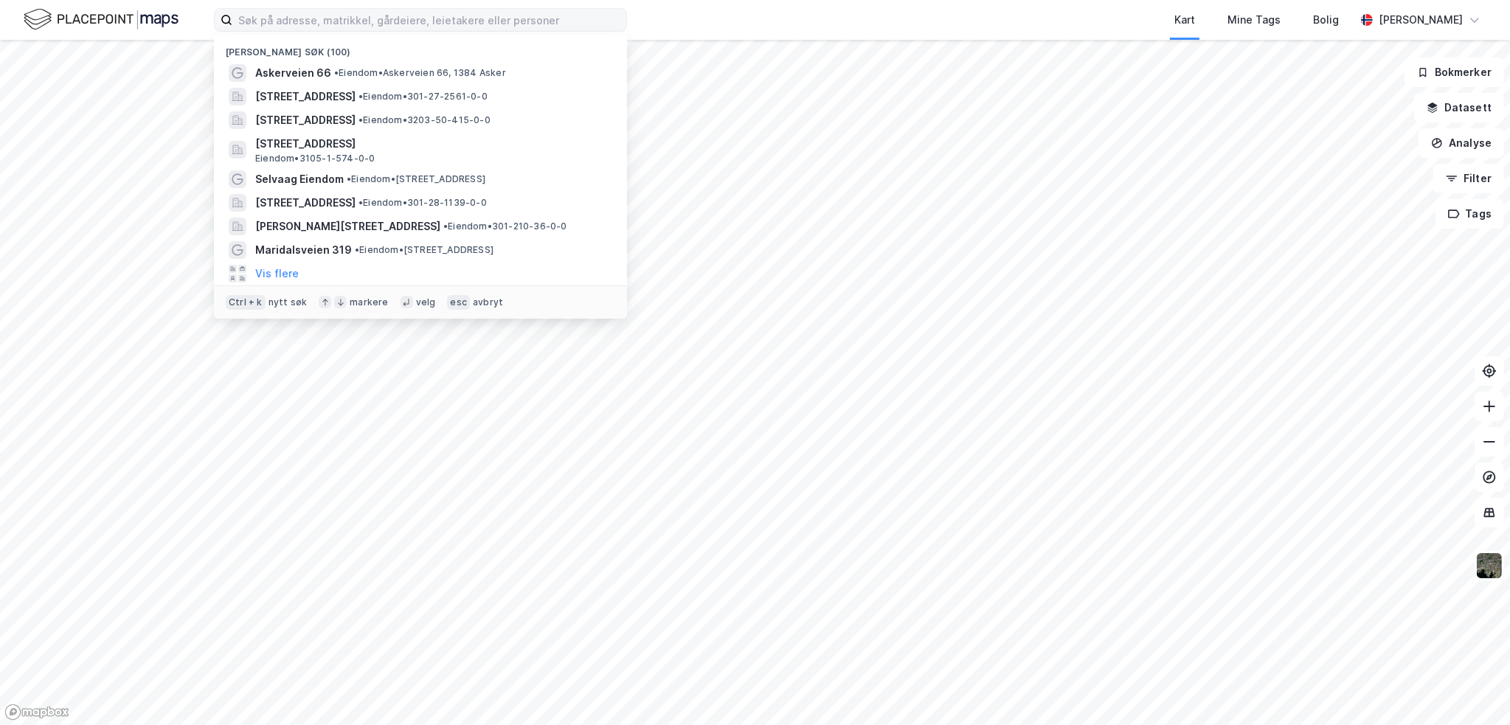 Image resolution: width=1510 pixels, height=725 pixels. I want to click on span: Askerveien 66, so click(293, 73).